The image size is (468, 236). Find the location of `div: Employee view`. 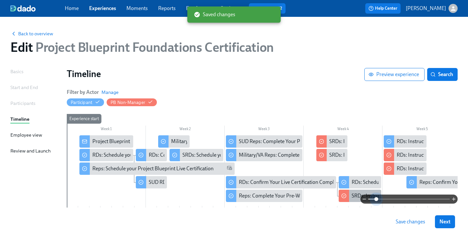

div: Employee view is located at coordinates (26, 135).